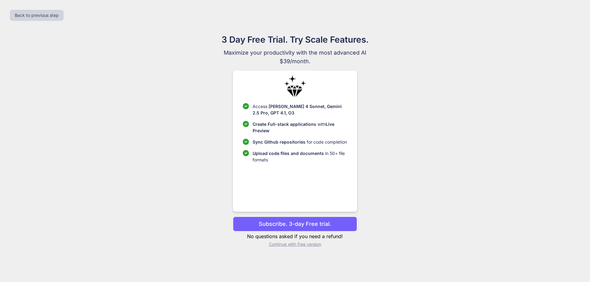 This screenshot has width=590, height=282. I want to click on button: Back to previous step, so click(37, 15).